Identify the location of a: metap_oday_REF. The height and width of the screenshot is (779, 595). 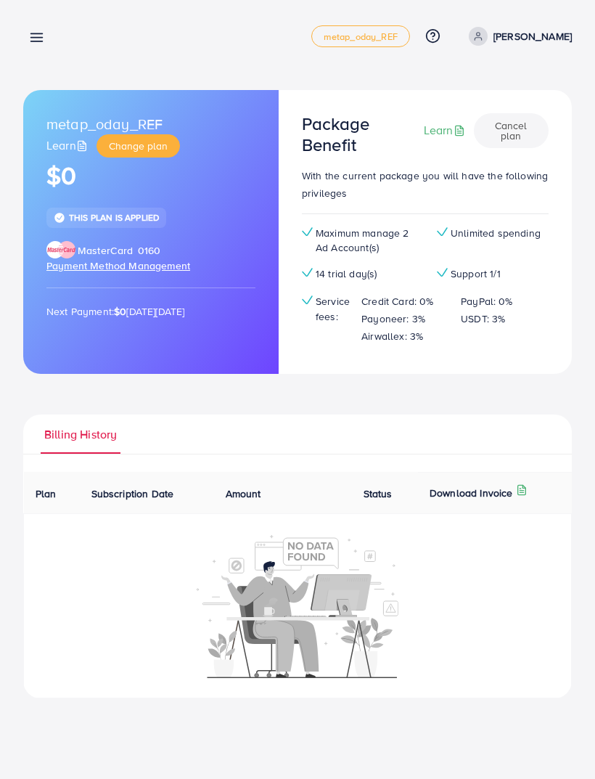
(361, 36).